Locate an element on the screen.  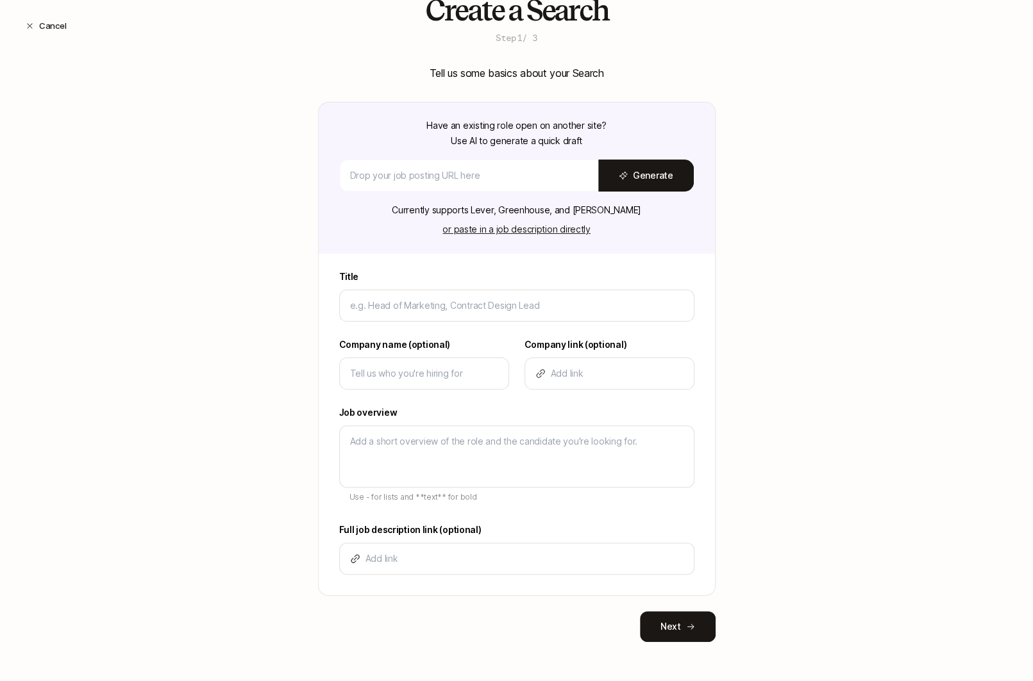
label: Job overview is located at coordinates (517, 413).